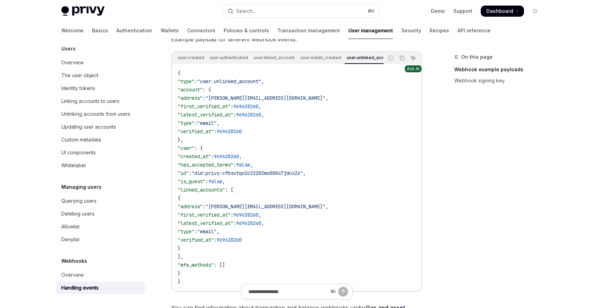 The width and height of the screenshot is (602, 308). Describe the element at coordinates (100, 127) in the screenshot. I see `a: Updating user accounts` at that location.